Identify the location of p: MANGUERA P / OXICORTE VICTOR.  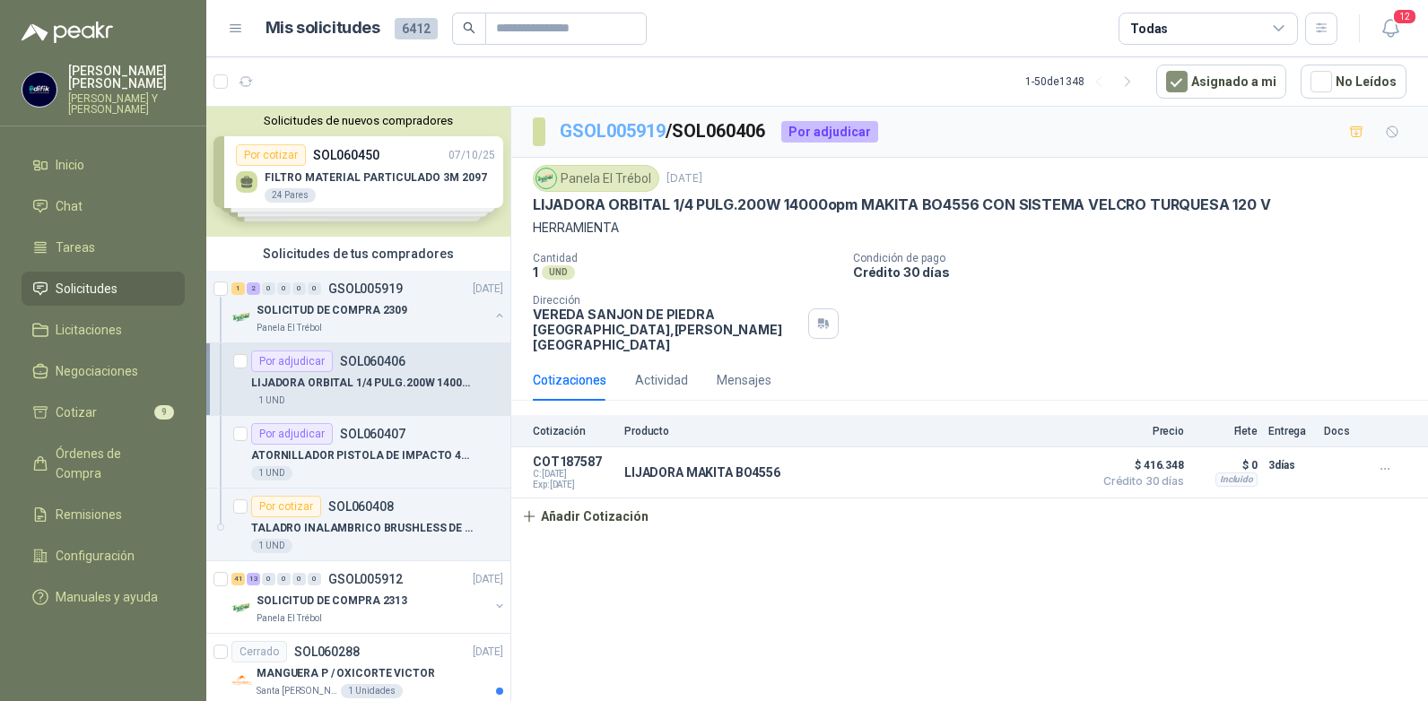
(345, 674).